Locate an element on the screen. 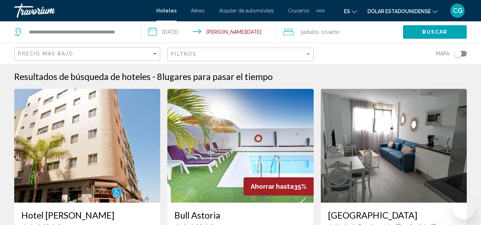  mat-select: Sort by is located at coordinates (88, 54).